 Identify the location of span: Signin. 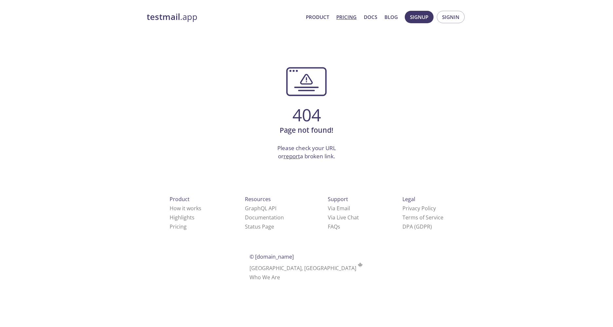
(450, 17).